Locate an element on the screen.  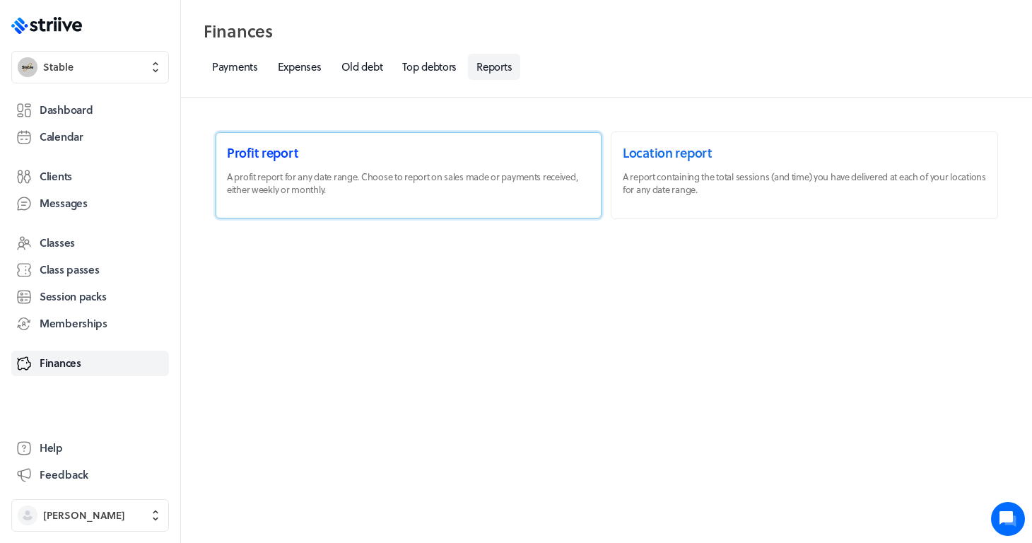
span: Clients is located at coordinates (56, 176).